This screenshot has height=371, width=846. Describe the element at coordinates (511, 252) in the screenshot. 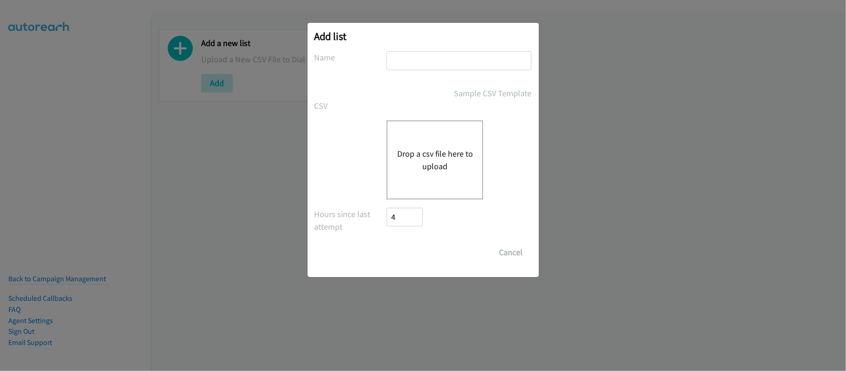

I see `button: Cancel` at that location.